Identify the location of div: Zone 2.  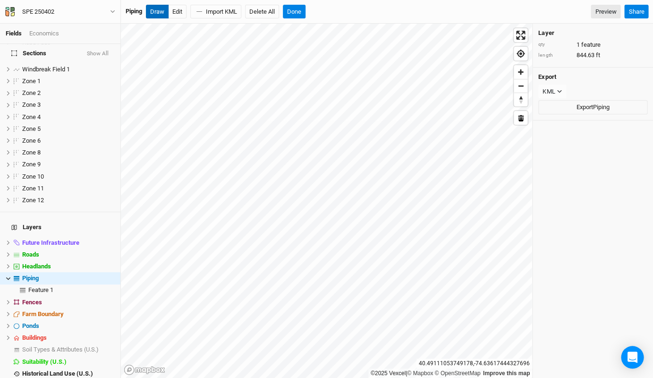
(68, 93).